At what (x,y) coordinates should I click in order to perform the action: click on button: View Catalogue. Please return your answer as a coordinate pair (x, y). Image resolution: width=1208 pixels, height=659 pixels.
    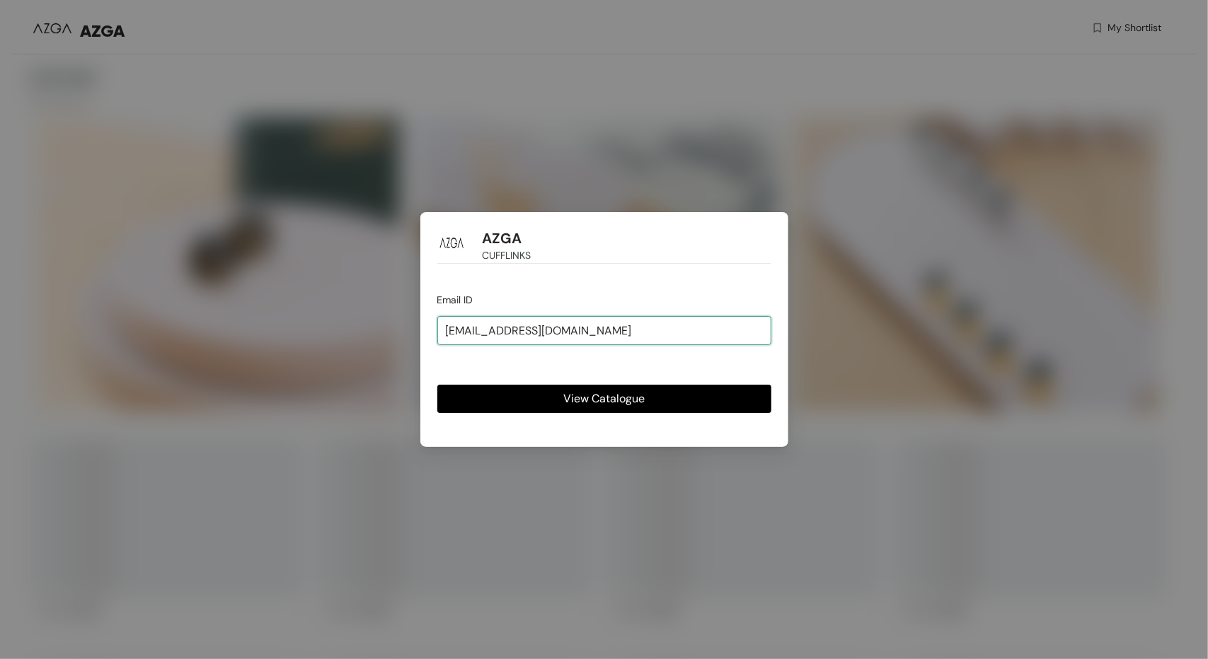
    Looking at the image, I should click on (604, 399).